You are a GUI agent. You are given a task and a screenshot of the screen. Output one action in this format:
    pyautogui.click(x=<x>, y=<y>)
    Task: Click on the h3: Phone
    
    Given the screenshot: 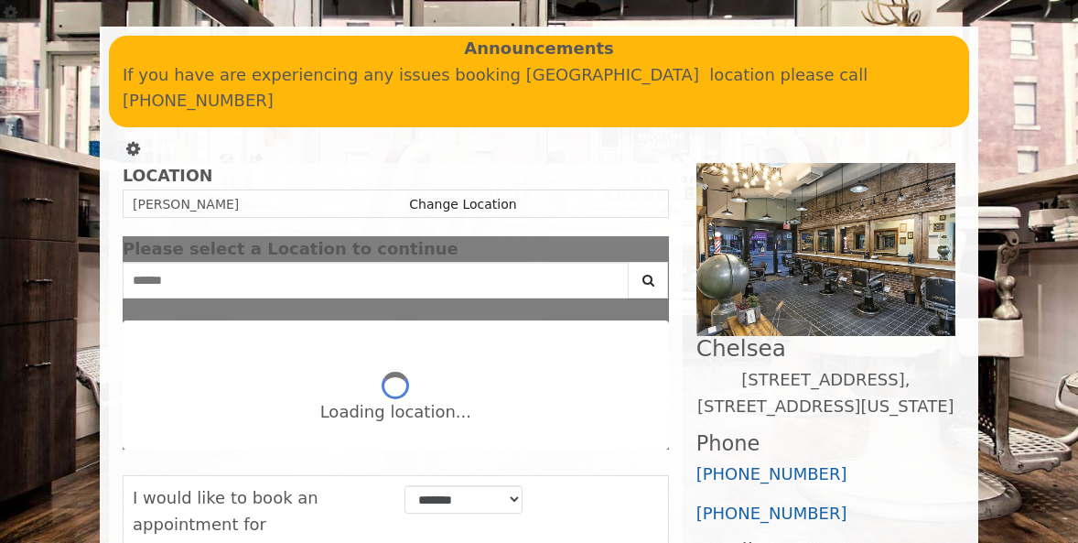 What is the action you would take?
    pyautogui.click(x=826, y=443)
    